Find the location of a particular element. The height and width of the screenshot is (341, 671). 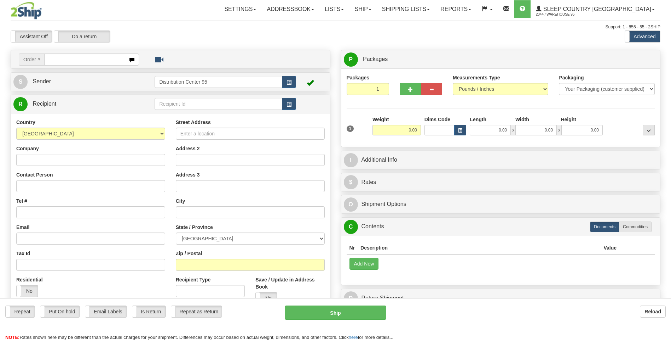

img: logo2044.jpg is located at coordinates (26, 11).